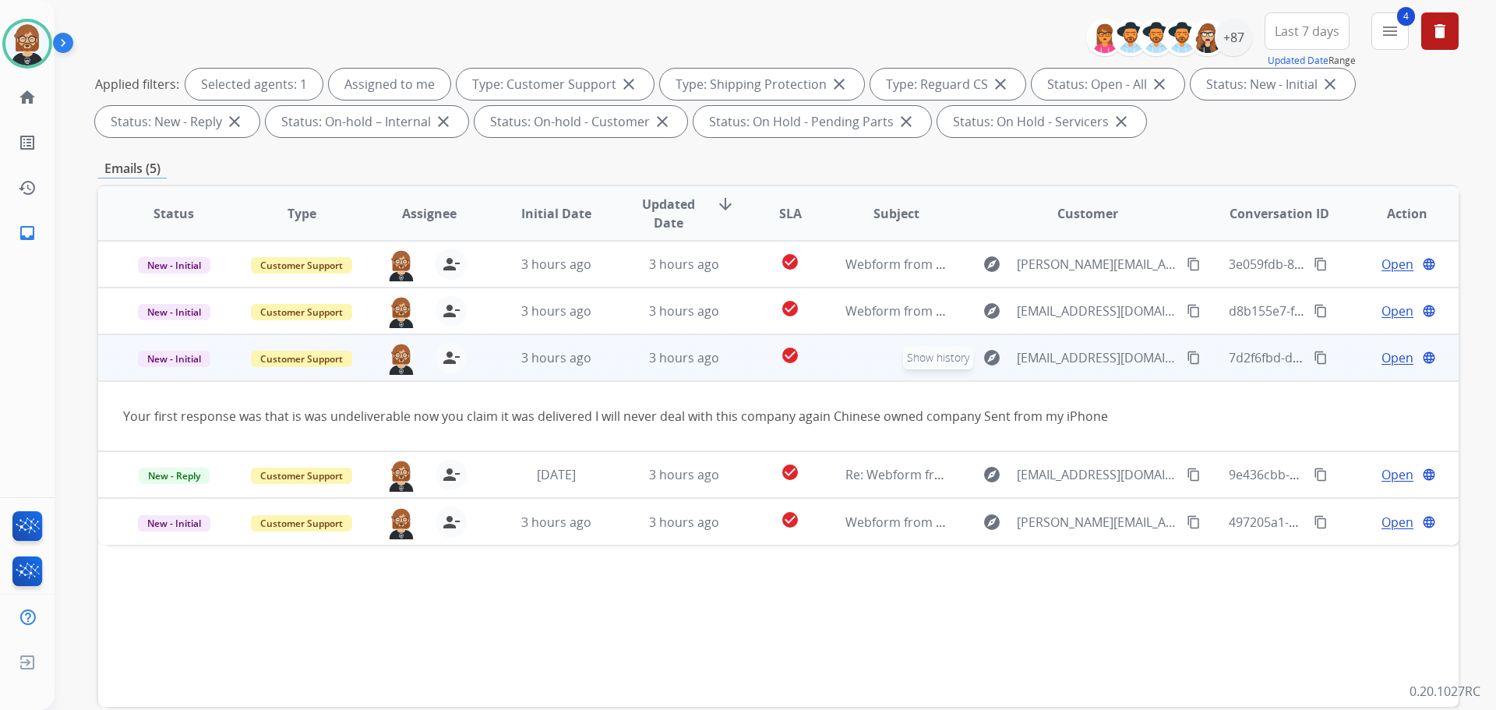 Image resolution: width=1496 pixels, height=710 pixels. I want to click on mat-icon: menu, so click(1390, 31).